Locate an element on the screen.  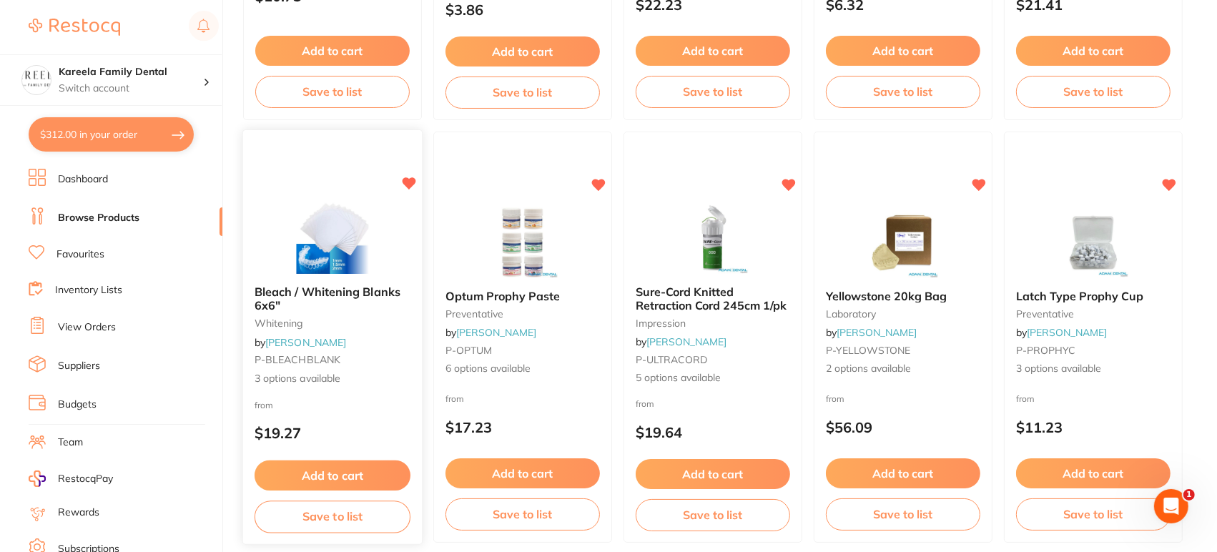
span: 5 options available is located at coordinates (713, 378).